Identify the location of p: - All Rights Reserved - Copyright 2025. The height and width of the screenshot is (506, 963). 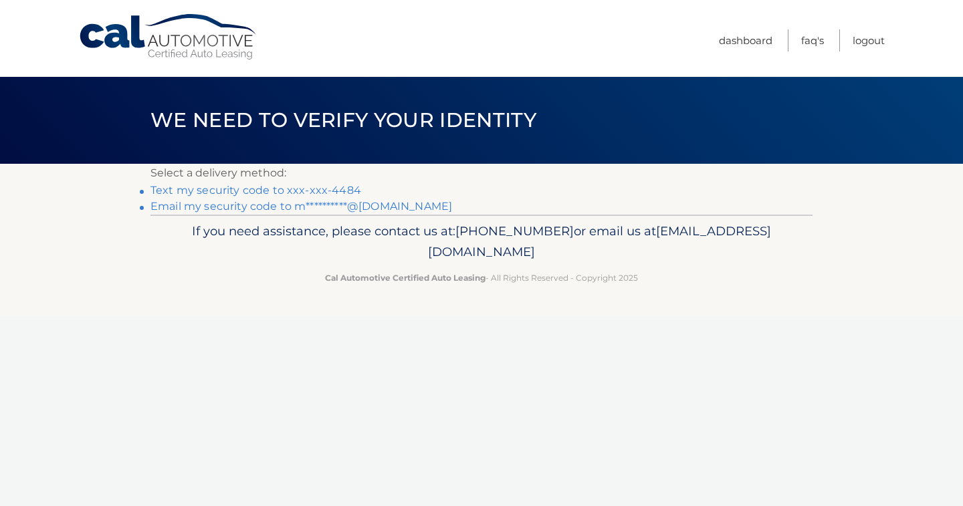
(481, 278).